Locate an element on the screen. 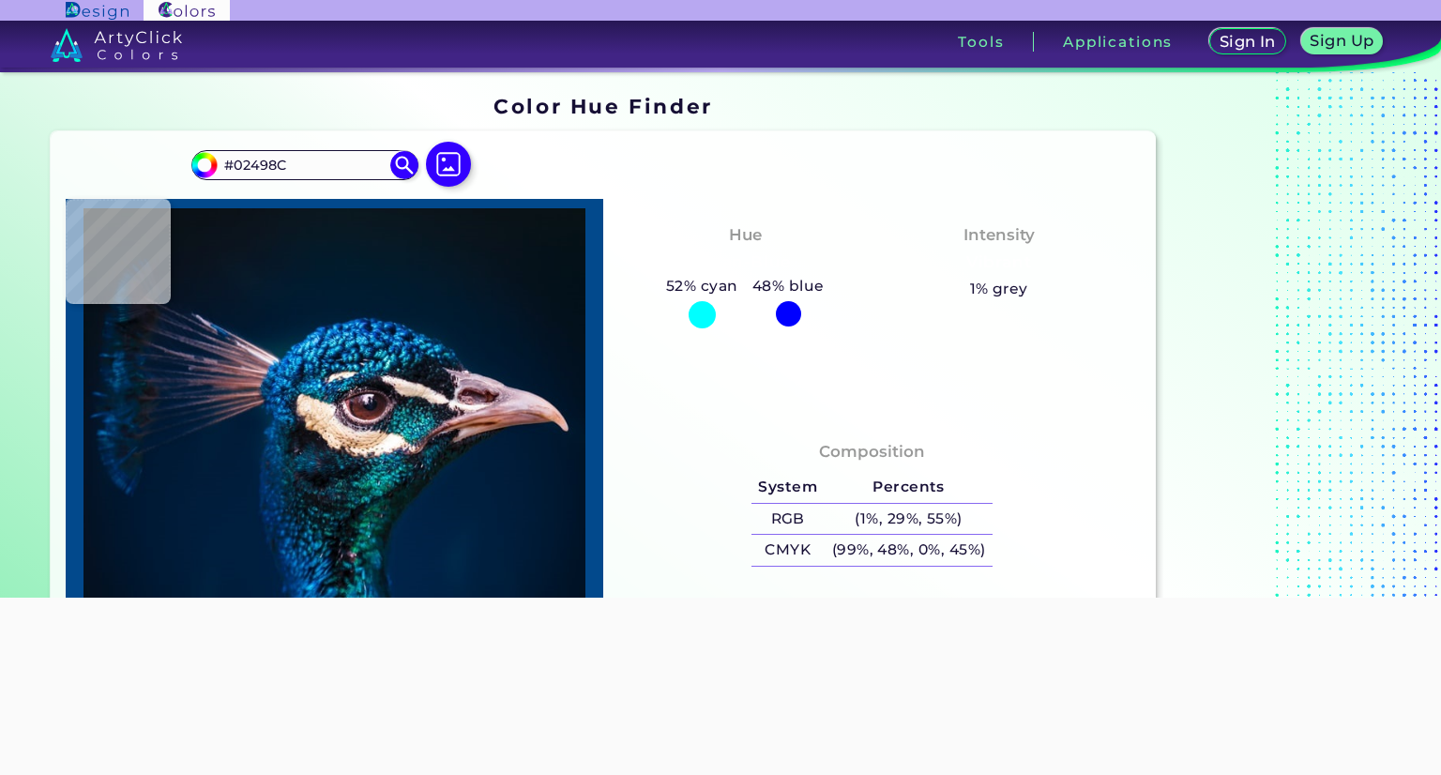 This screenshot has height=775, width=1441. h5: 48% blue is located at coordinates (788, 286).